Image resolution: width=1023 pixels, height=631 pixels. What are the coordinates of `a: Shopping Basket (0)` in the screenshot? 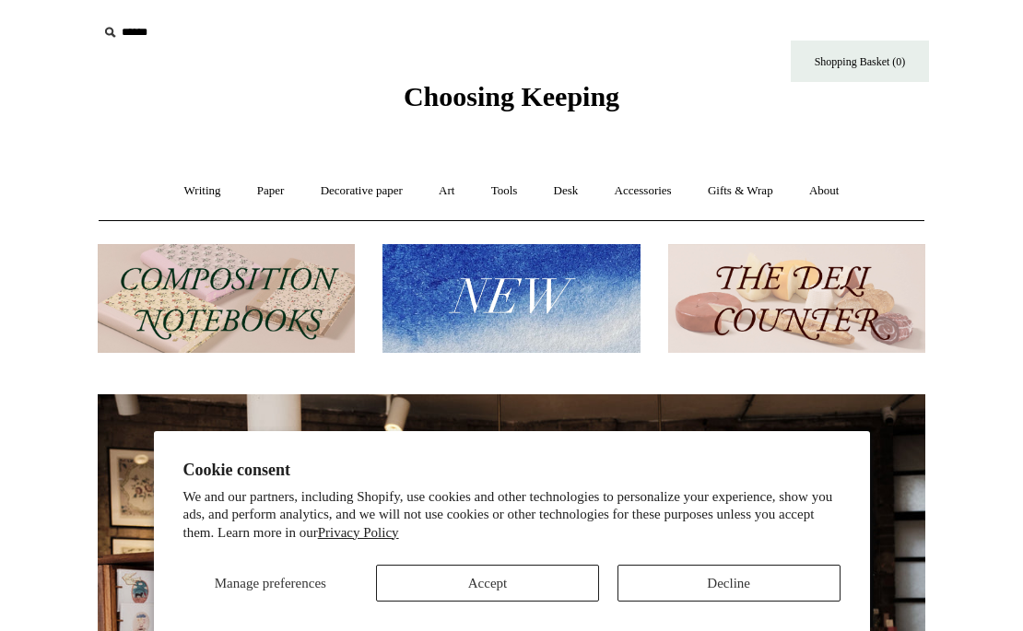 It's located at (860, 61).